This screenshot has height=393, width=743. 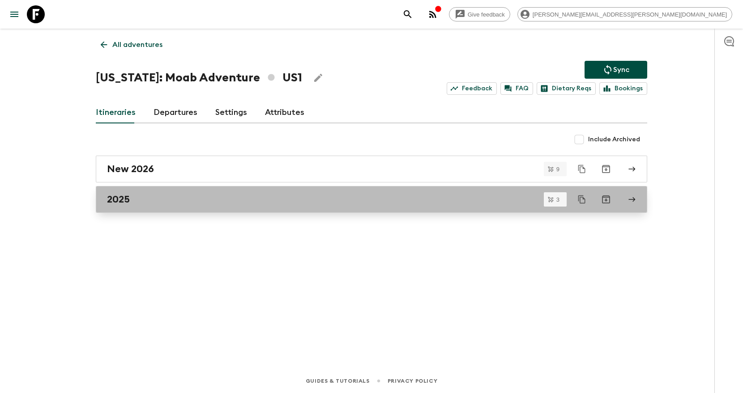 What do you see at coordinates (285, 113) in the screenshot?
I see `a: Attributes` at bounding box center [285, 113].